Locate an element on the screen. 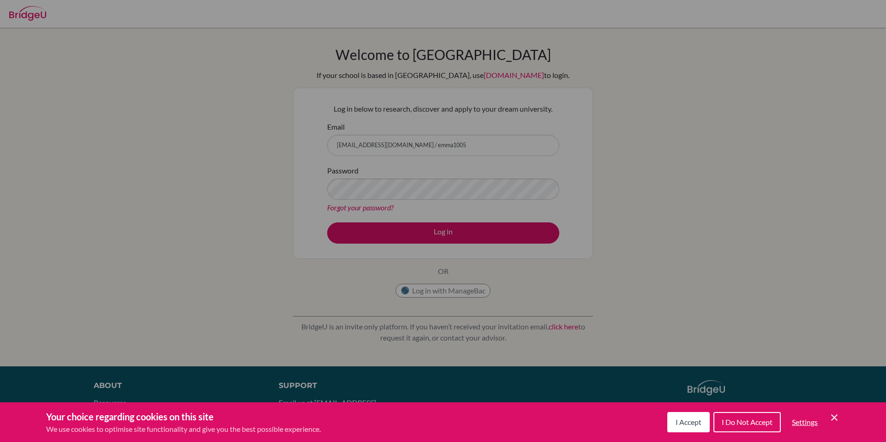 This screenshot has height=442, width=886. button: I Accept is located at coordinates (689, 422).